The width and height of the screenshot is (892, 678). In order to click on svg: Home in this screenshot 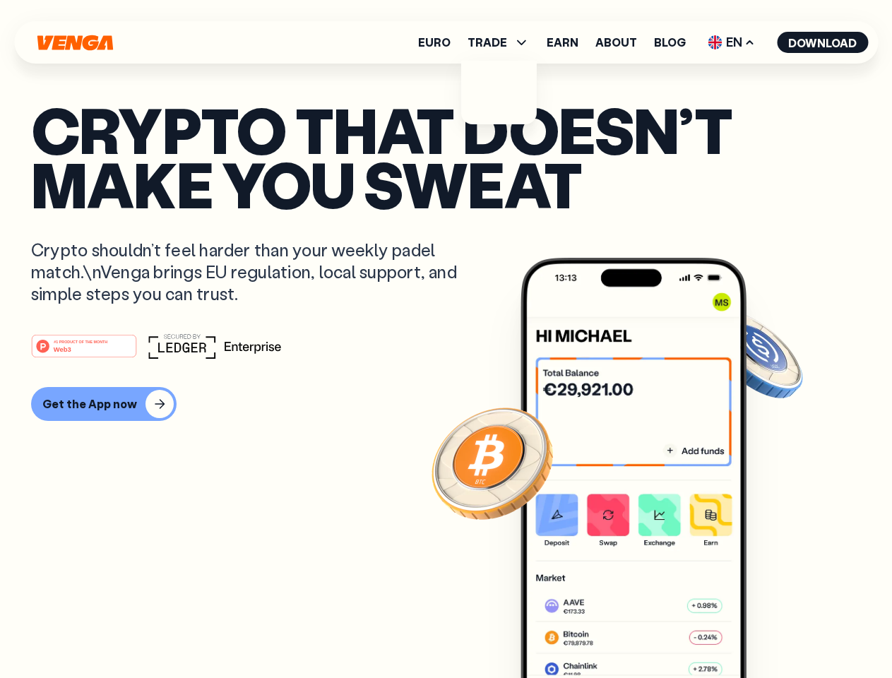, I will do `click(75, 42)`.